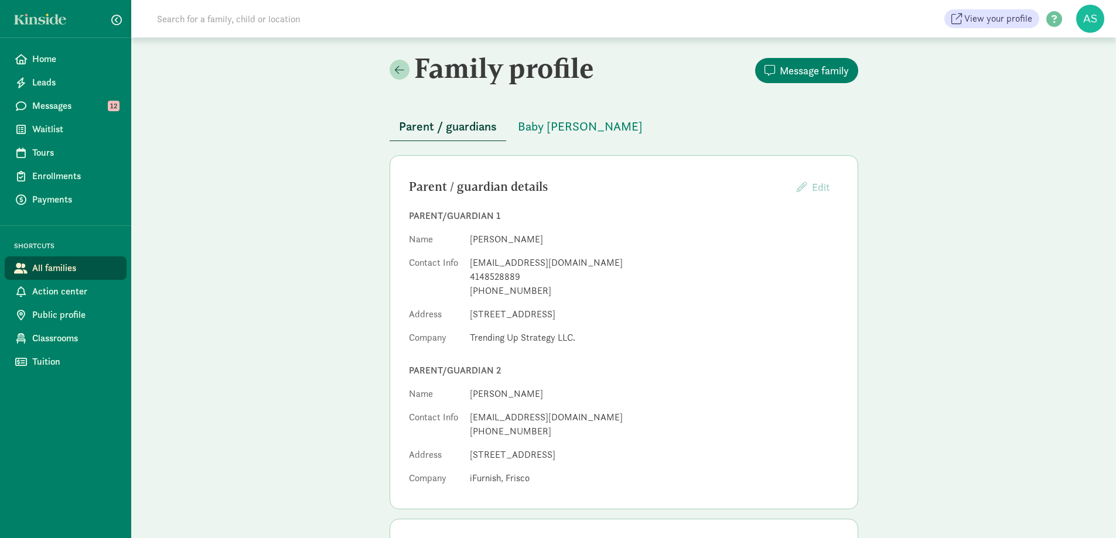 This screenshot has width=1116, height=538. What do you see at coordinates (505, 68) in the screenshot?
I see `h2: Family profile` at bounding box center [505, 68].